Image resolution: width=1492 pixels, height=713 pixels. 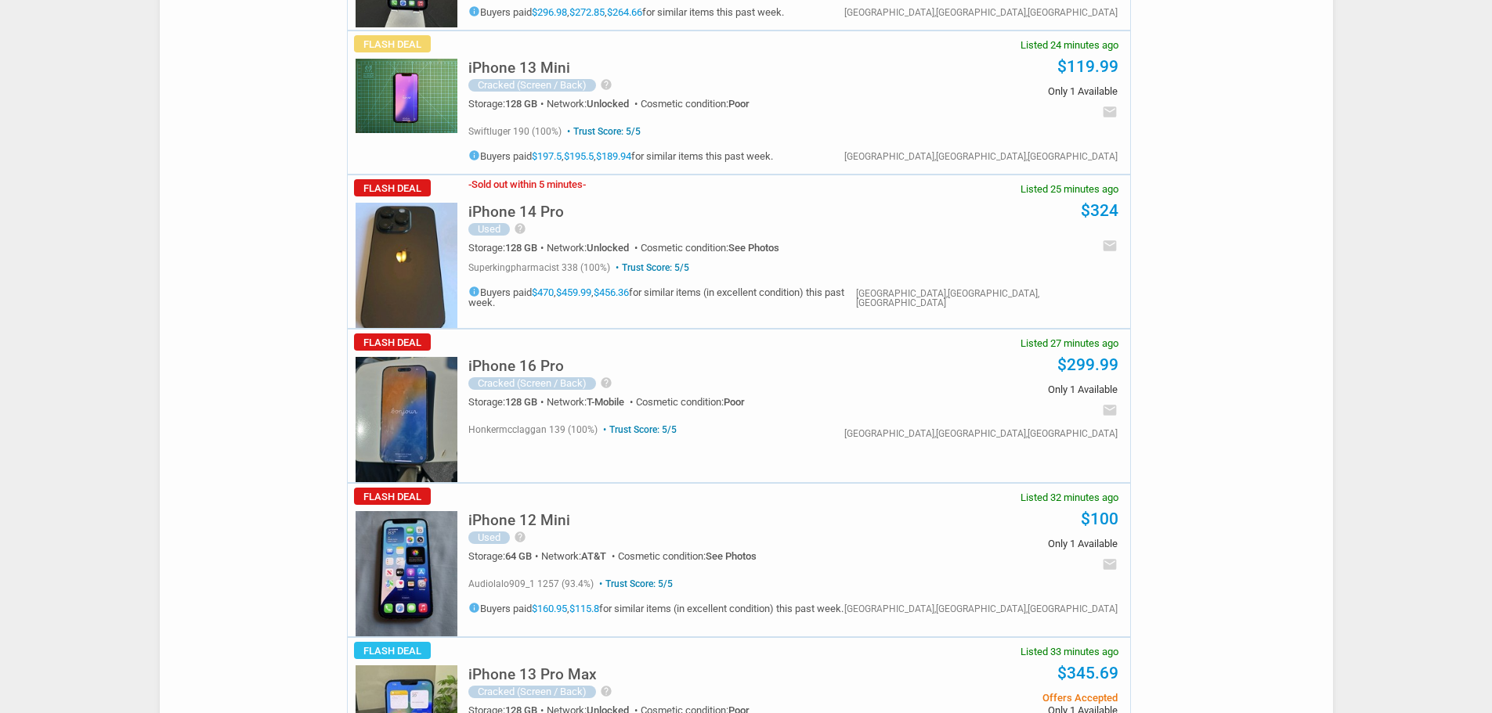 I want to click on span: Listed 25 minutes ago, so click(x=1069, y=189).